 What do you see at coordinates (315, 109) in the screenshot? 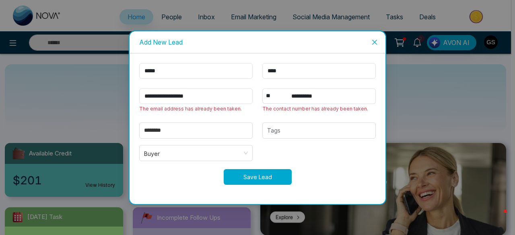
I see `span: The contact number has already been taken.` at bounding box center [315, 109].